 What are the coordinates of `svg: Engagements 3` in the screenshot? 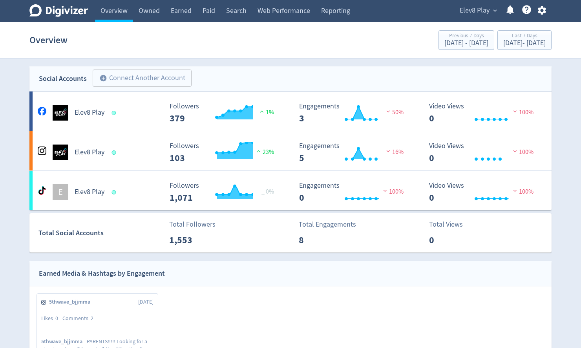 It's located at (354, 113).